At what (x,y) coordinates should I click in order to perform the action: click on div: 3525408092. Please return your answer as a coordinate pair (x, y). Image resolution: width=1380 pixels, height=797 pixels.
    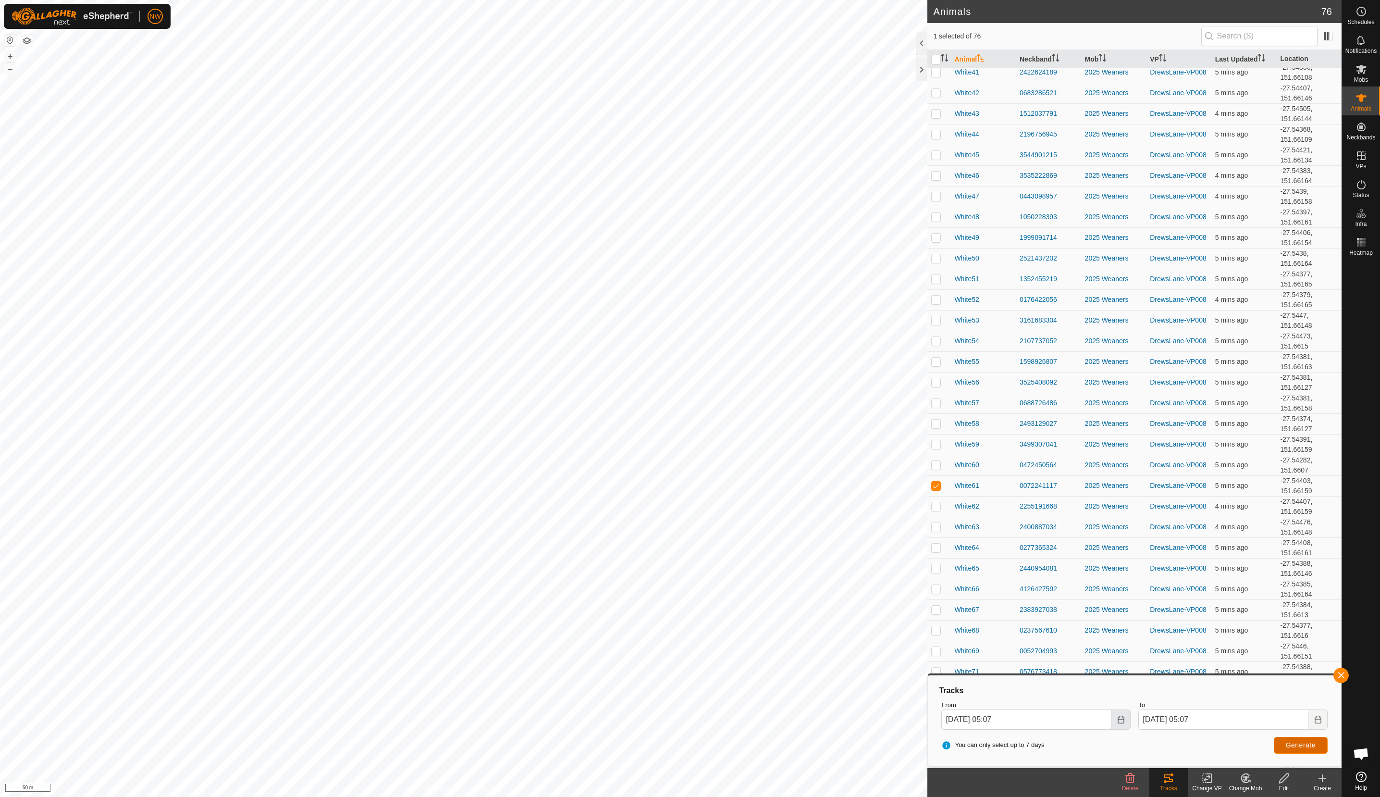
    Looking at the image, I should click on (1049, 382).